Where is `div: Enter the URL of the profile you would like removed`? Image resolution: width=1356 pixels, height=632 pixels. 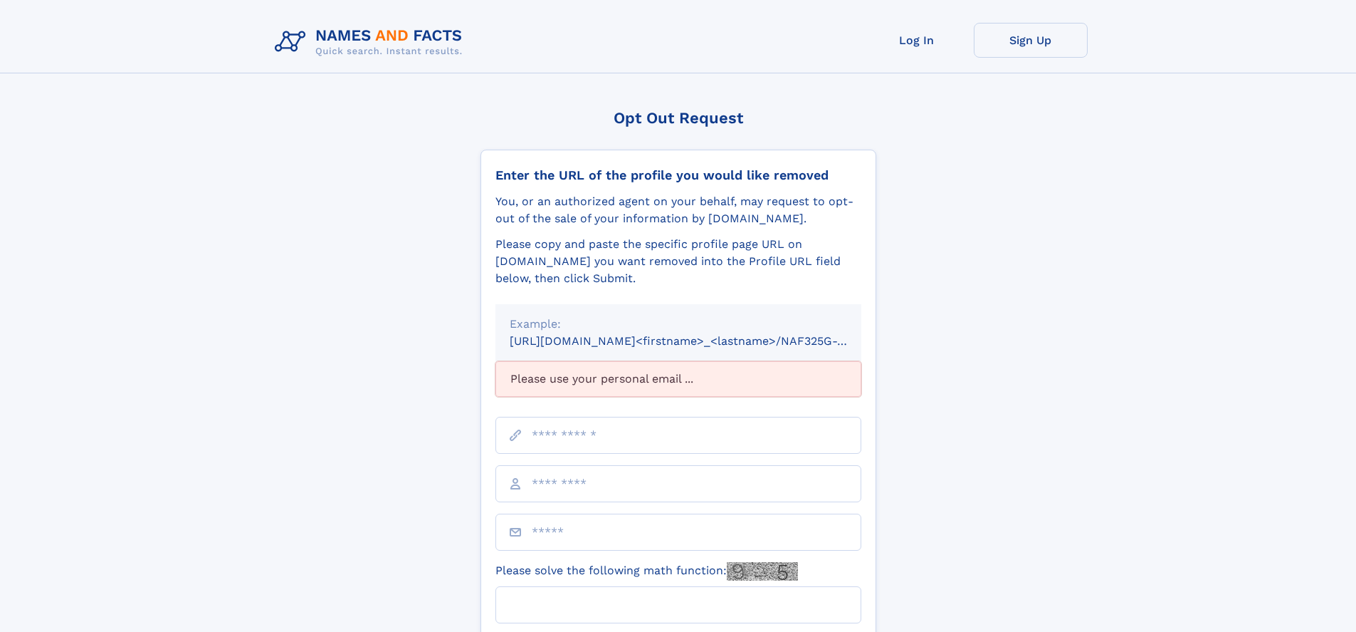 div: Enter the URL of the profile you would like removed is located at coordinates (679, 175).